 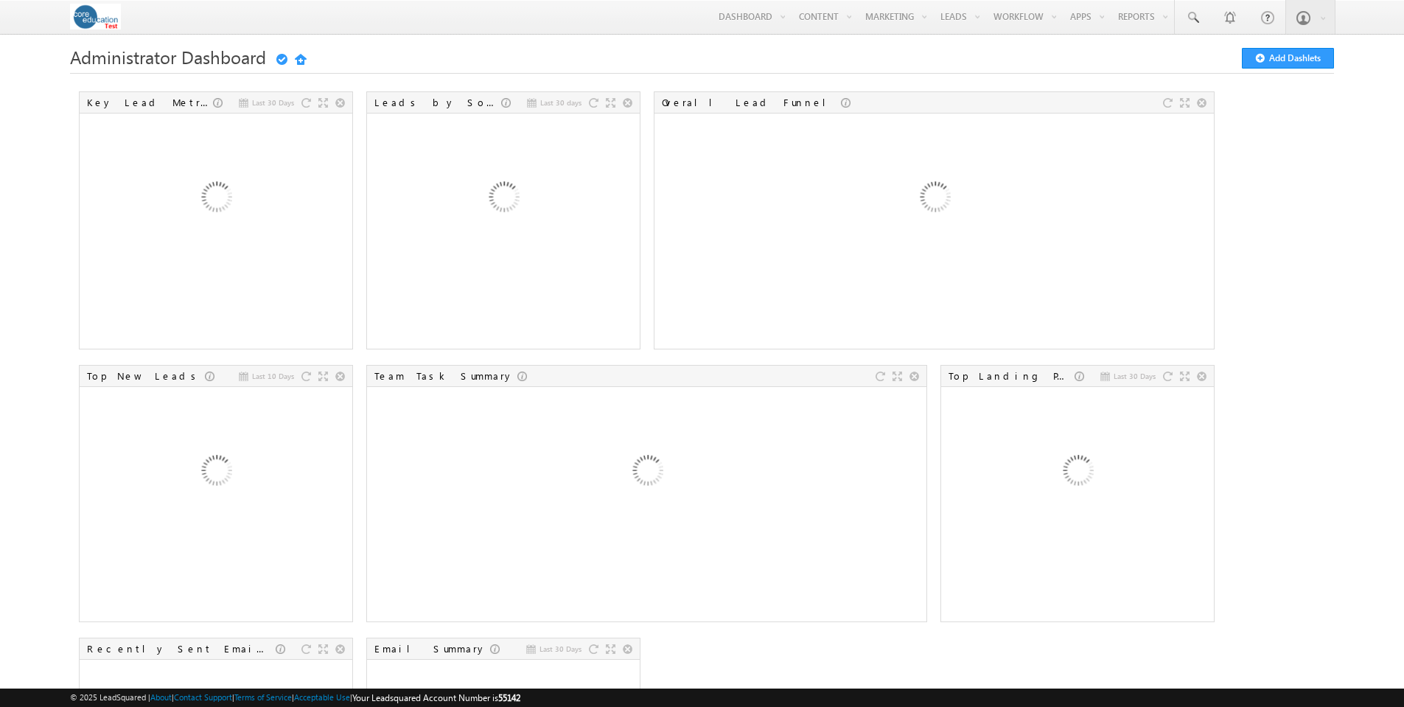 What do you see at coordinates (446, 376) in the screenshot?
I see `div: Team Task Summary` at bounding box center [446, 376].